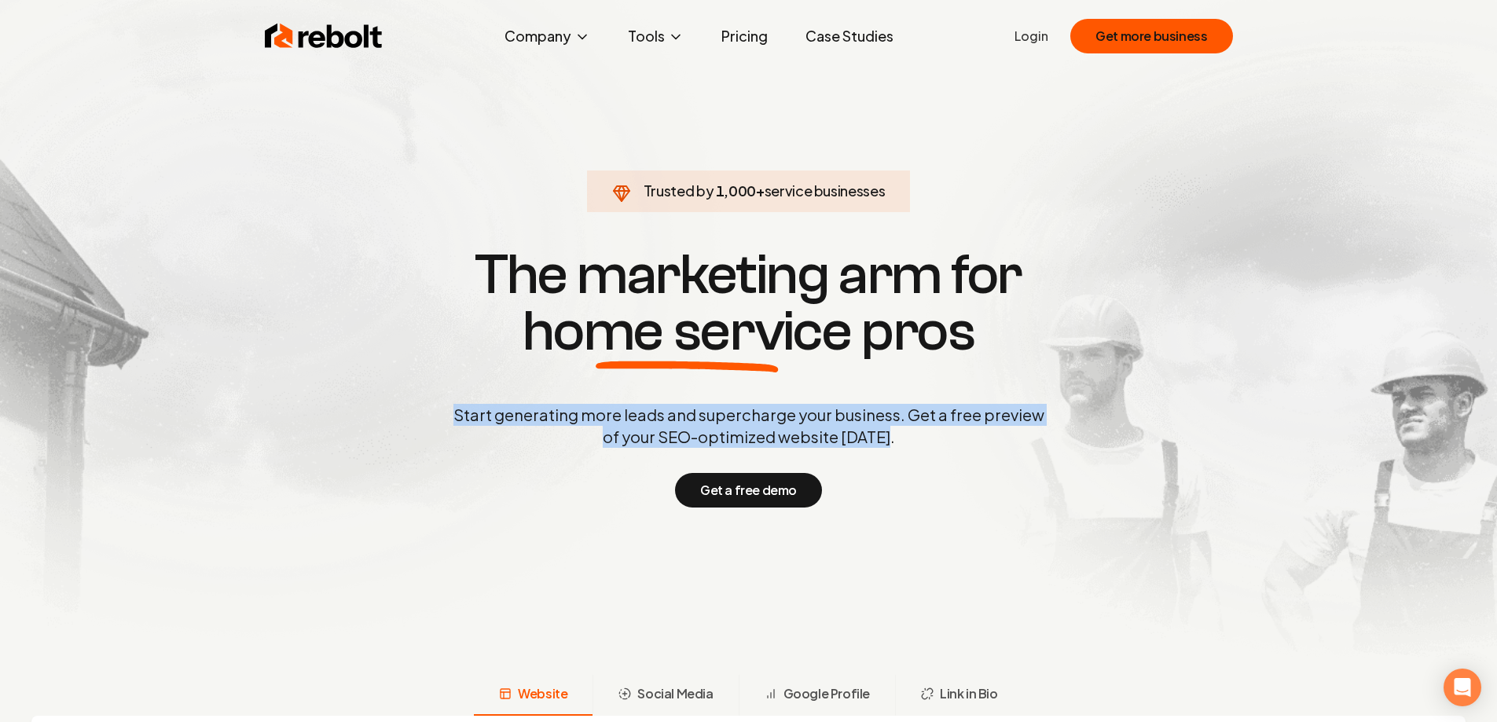 The image size is (1497, 722). I want to click on span: 1,000, so click(736, 191).